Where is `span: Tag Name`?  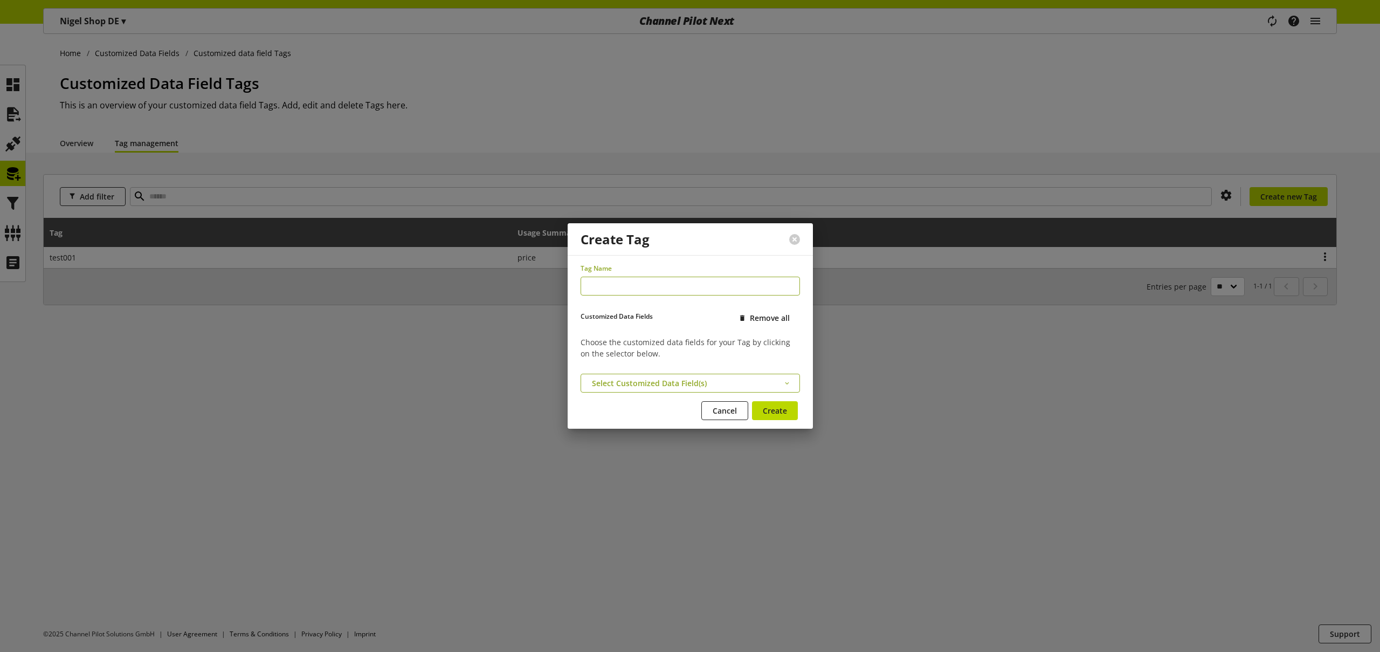 span: Tag Name is located at coordinates (596, 268).